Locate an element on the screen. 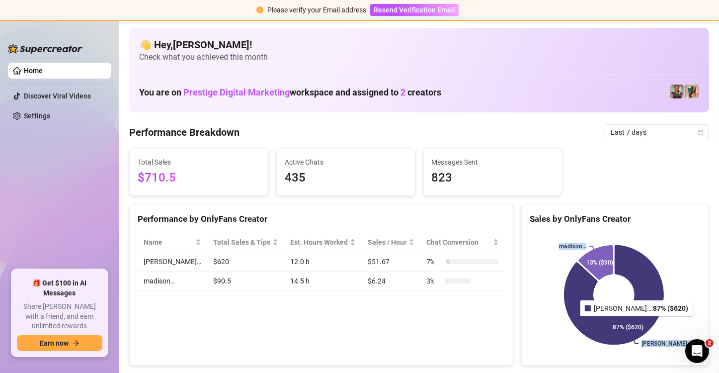 This screenshot has height=373, width=719. span: Last 7 days is located at coordinates (657, 132).